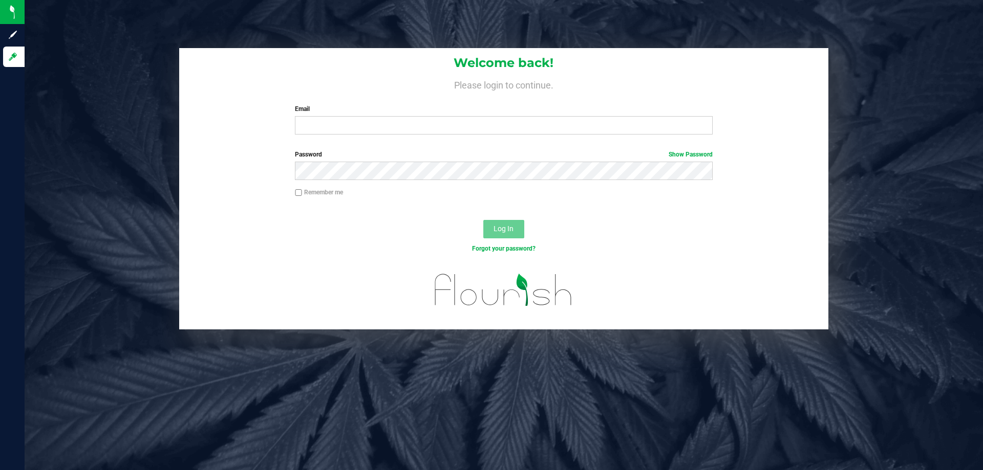 Image resolution: width=983 pixels, height=470 pixels. What do you see at coordinates (504, 84) in the screenshot?
I see `h4: Please login to continue.` at bounding box center [504, 84].